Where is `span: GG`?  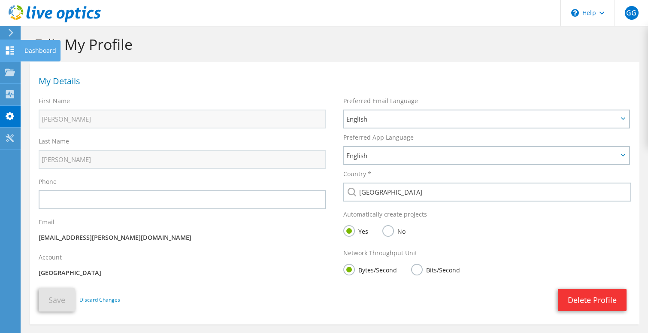 span: GG is located at coordinates (632, 13).